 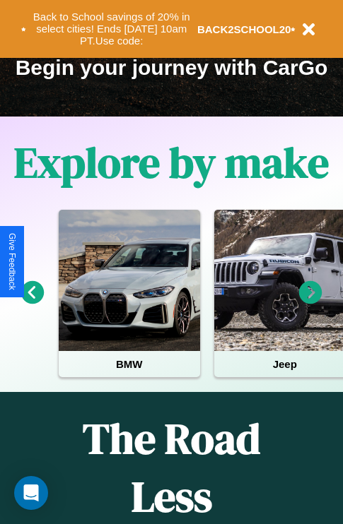 I want to click on b: BACK2SCHOOL20, so click(x=244, y=29).